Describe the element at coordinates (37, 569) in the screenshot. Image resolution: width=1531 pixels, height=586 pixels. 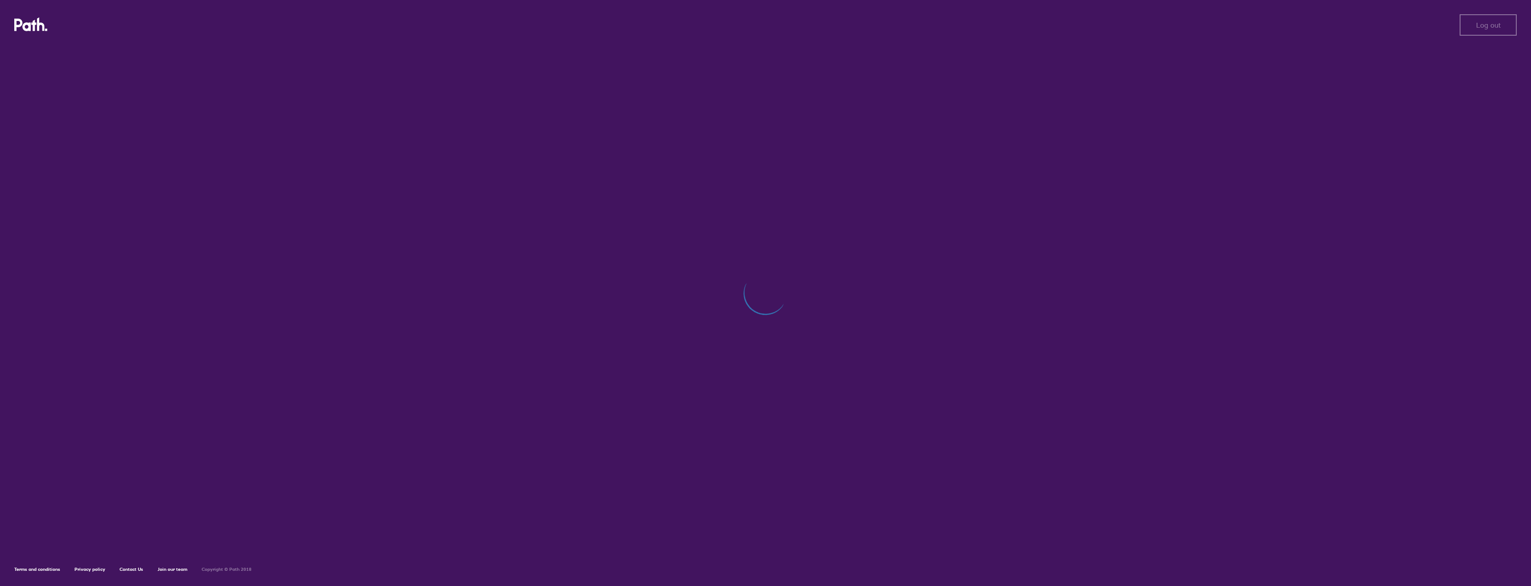
I see `a: Terms and conditions` at that location.